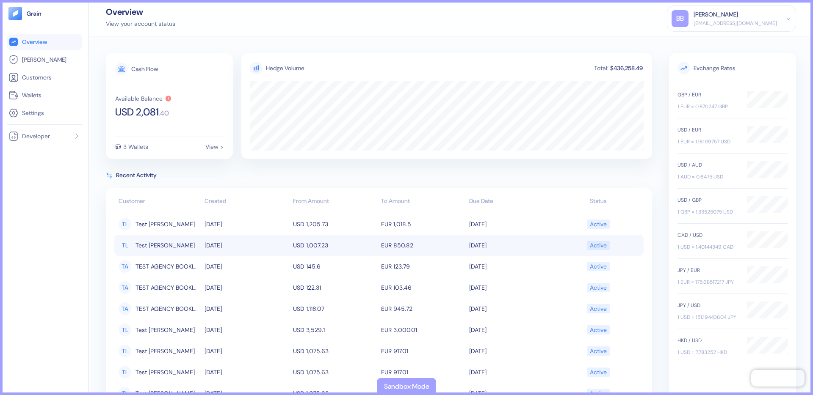  What do you see at coordinates (335, 351) in the screenshot?
I see `td: USD 1,075.63` at bounding box center [335, 351].